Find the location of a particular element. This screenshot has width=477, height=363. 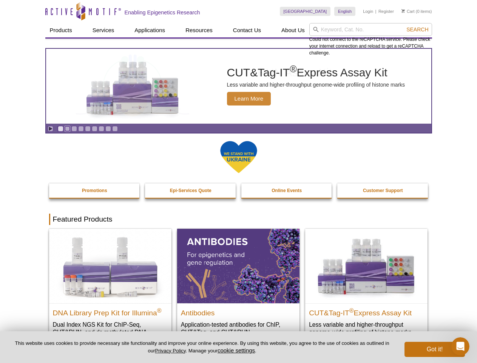

a: Customer Support is located at coordinates (383, 191).